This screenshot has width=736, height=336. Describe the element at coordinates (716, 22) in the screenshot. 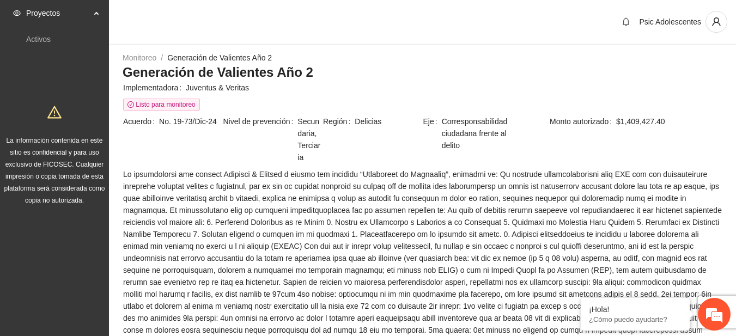

I see `button: user` at that location.